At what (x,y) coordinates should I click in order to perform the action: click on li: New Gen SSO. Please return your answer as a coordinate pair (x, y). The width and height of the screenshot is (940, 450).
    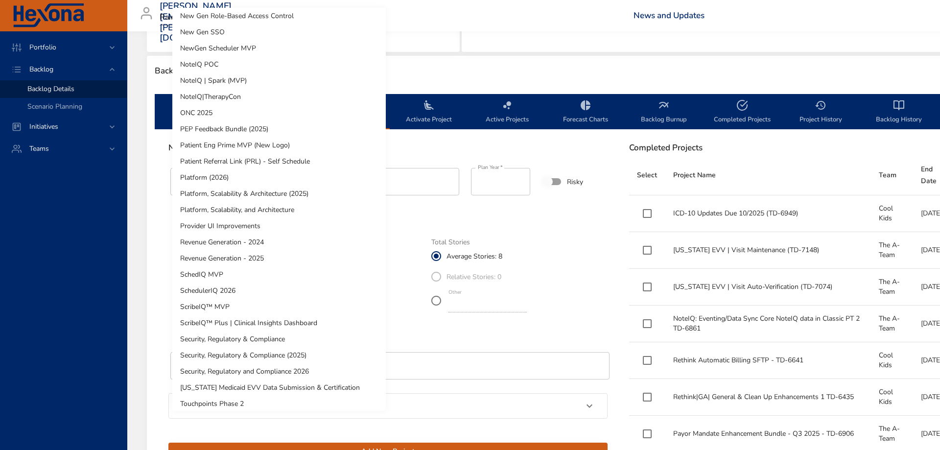
    Looking at the image, I should click on (279, 32).